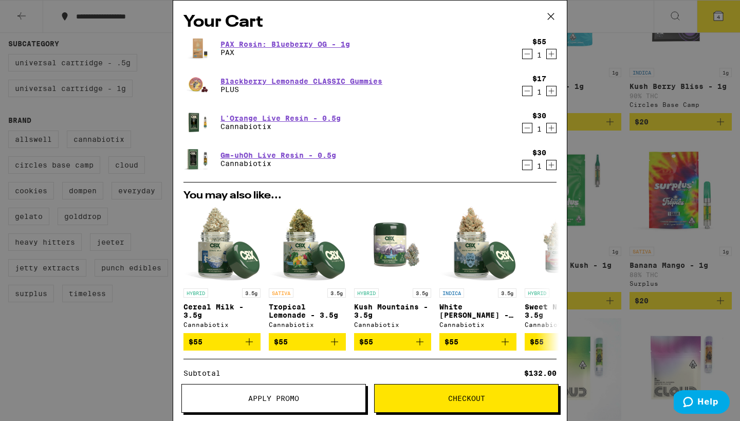 Image resolution: width=740 pixels, height=421 pixels. Describe the element at coordinates (222, 311) in the screenshot. I see `p: Cereal Milk - 3.5g` at that location.